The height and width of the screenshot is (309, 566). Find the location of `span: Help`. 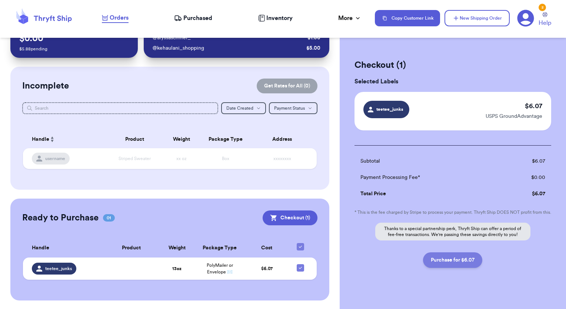

span: Help is located at coordinates (545, 23).